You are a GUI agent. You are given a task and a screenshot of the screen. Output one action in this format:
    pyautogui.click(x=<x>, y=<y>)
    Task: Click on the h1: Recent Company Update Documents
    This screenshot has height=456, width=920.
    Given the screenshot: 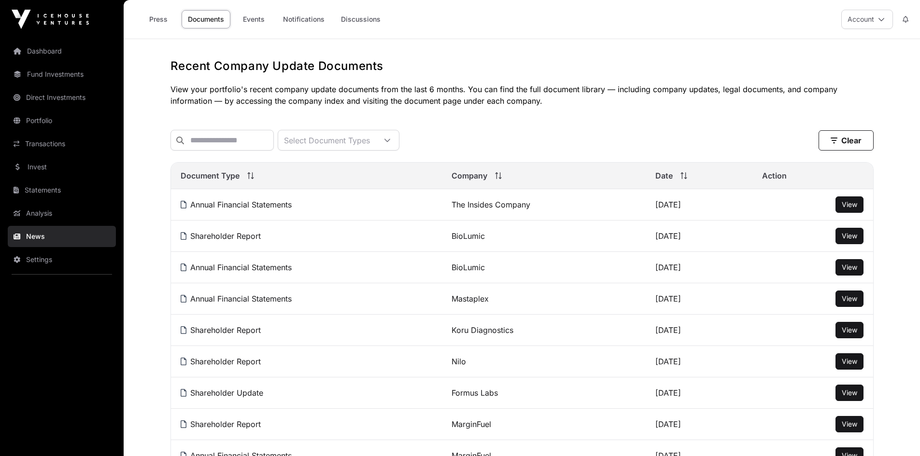 What is the action you would take?
    pyautogui.click(x=522, y=66)
    